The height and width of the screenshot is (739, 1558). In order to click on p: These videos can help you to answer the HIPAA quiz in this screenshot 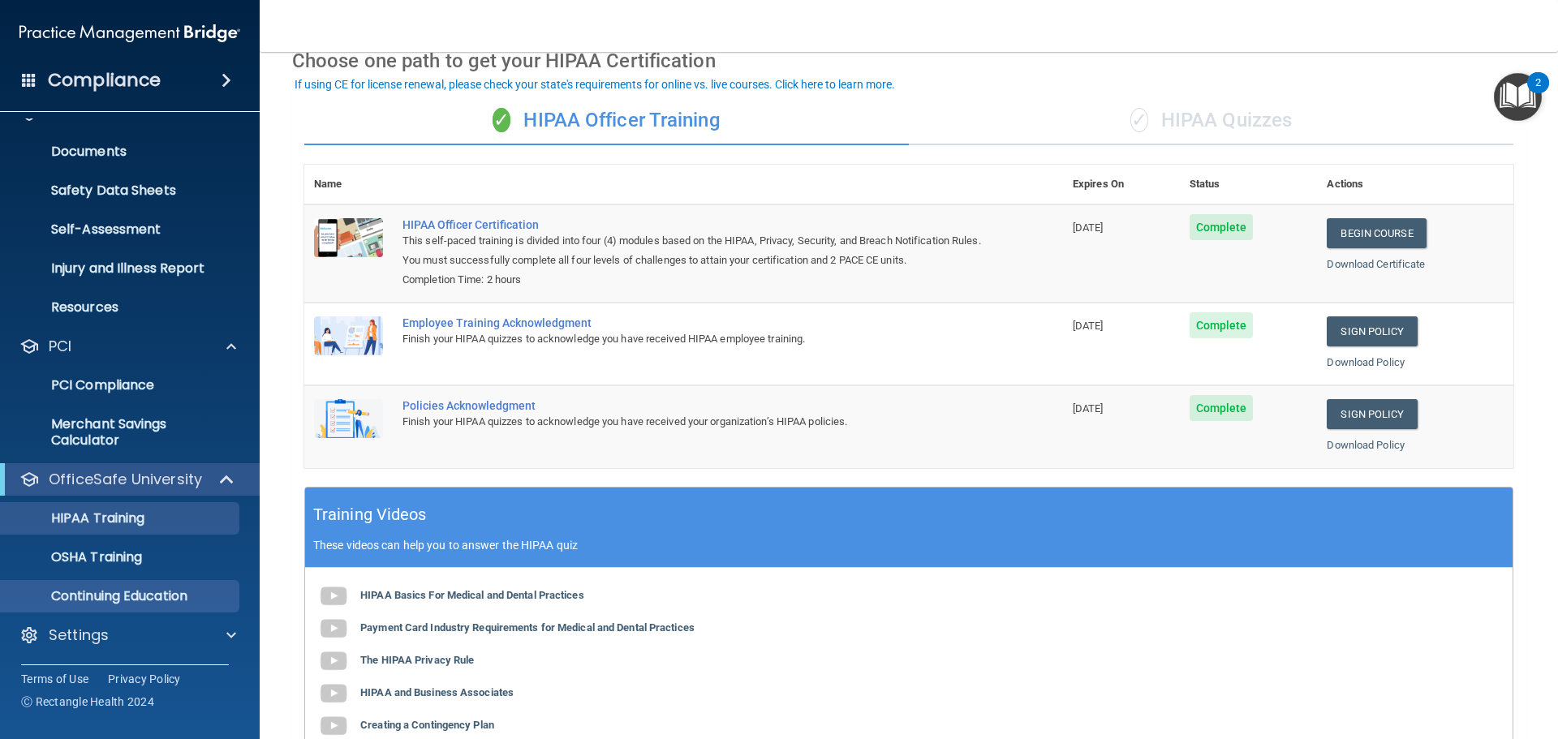, I will do `click(909, 545)`.